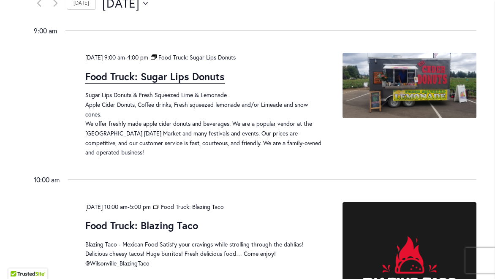  Describe the element at coordinates (410, 85) in the screenshot. I see `img: Food Truck: Sugar Lips Apple Cider Donuts` at that location.